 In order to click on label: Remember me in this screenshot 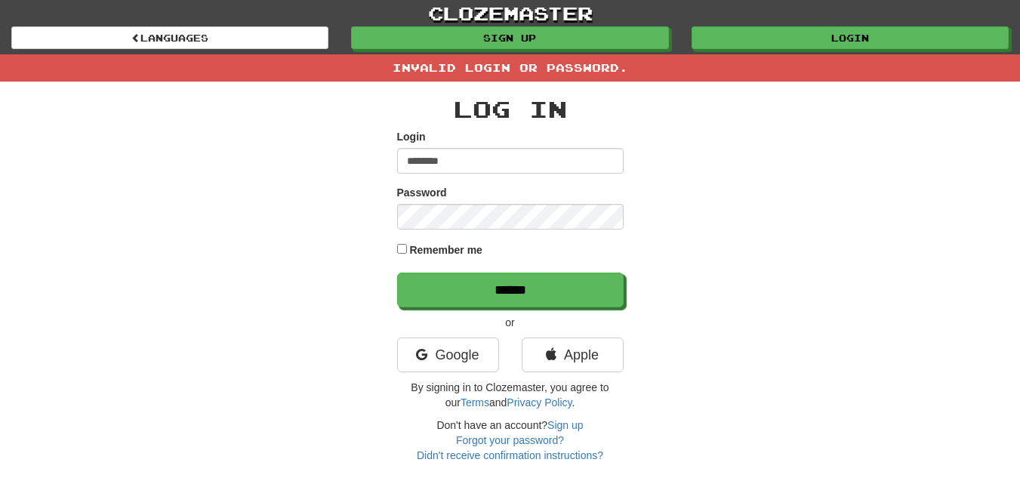, I will do `click(445, 250)`.